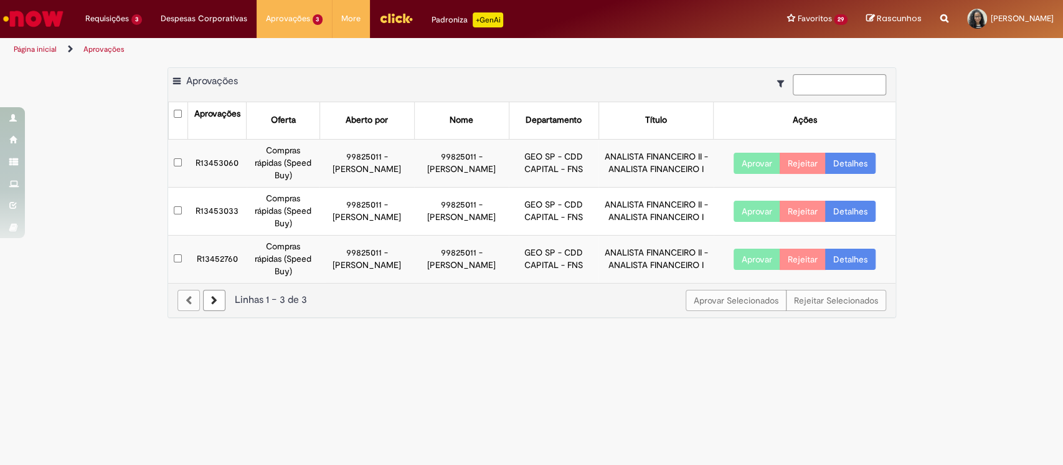 The height and width of the screenshot is (465, 1063). I want to click on div: Aprovações, so click(217, 114).